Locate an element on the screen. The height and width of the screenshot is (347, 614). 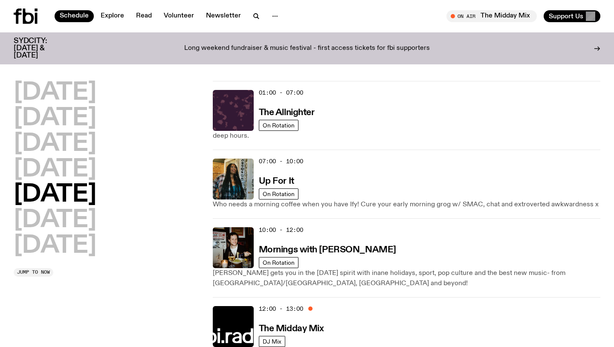
a: Explore is located at coordinates (112, 16).